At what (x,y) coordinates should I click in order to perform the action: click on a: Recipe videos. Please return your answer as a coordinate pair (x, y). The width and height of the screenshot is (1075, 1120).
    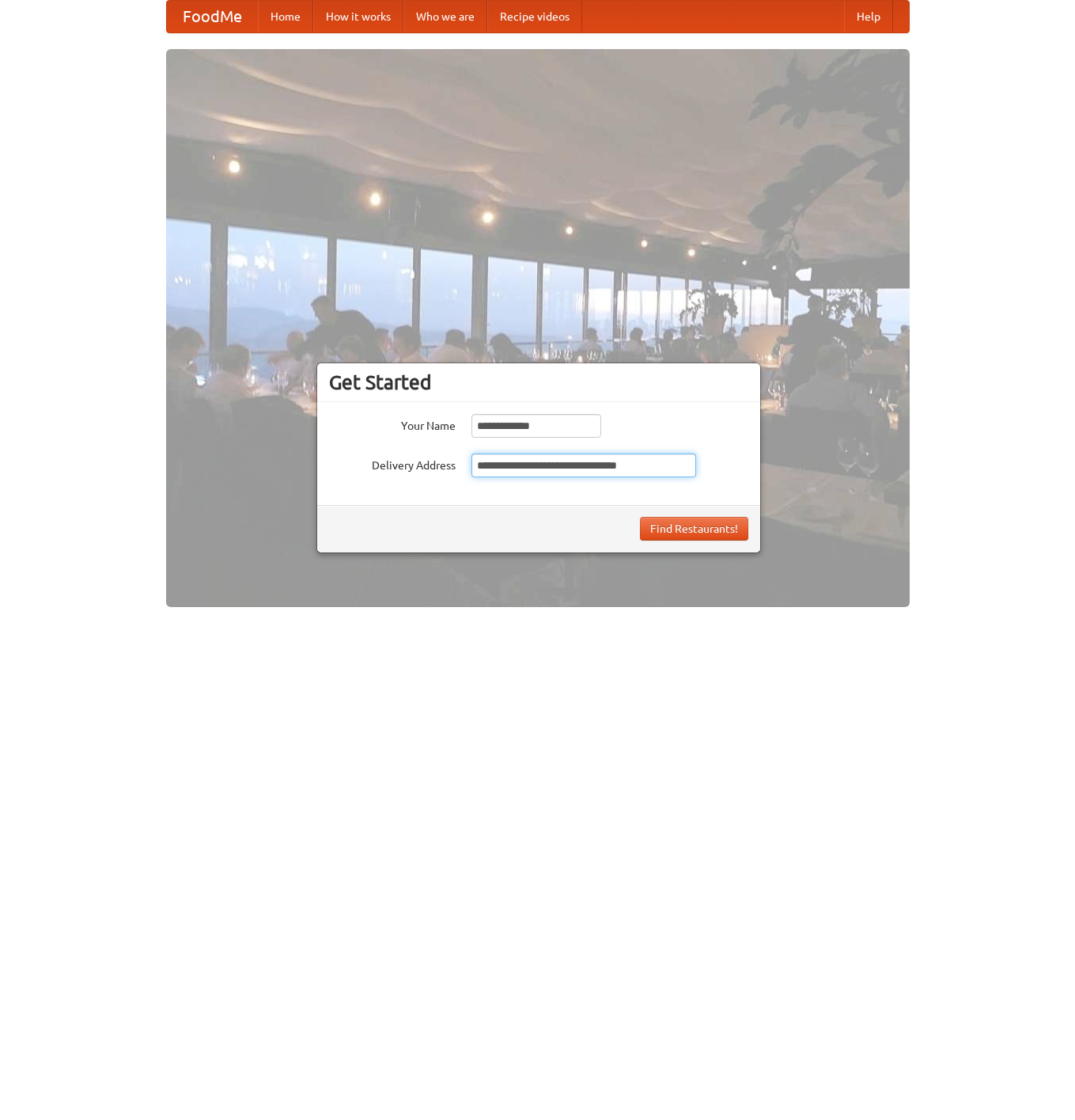
    Looking at the image, I should click on (535, 16).